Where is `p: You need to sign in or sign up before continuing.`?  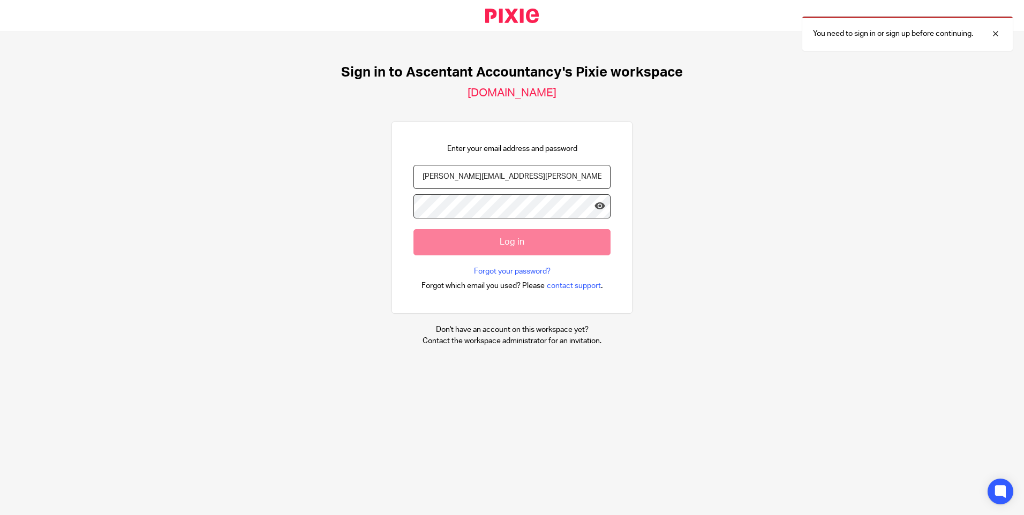 p: You need to sign in or sign up before continuing. is located at coordinates (893, 34).